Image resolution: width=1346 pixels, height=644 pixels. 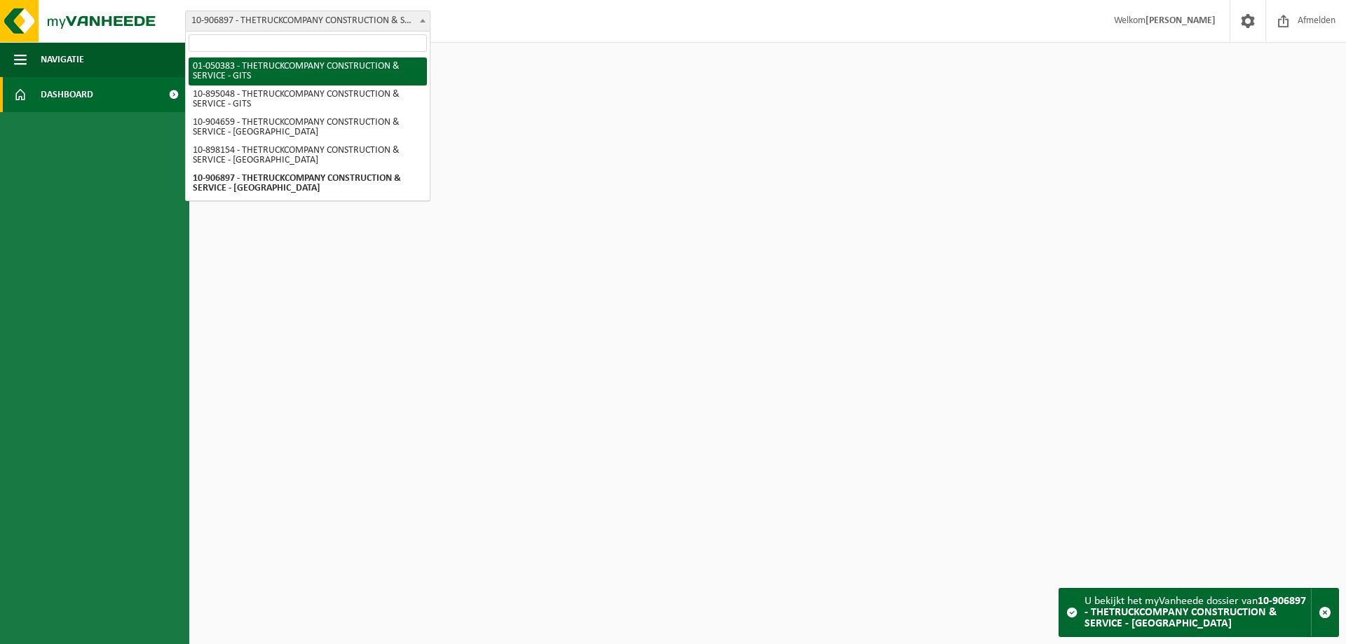 I want to click on span: Navigatie, so click(x=62, y=60).